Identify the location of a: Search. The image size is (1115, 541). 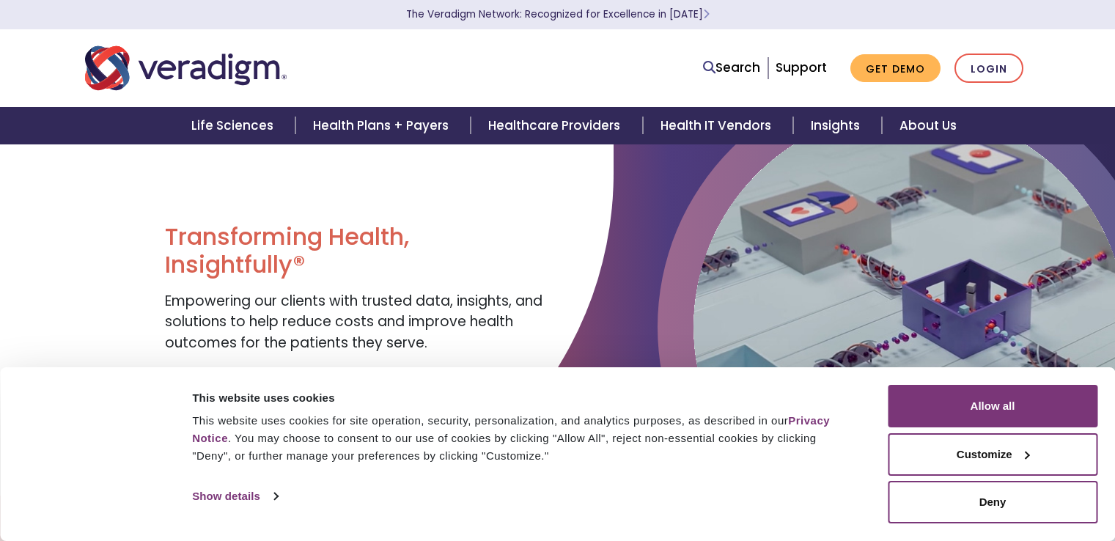
(731, 67).